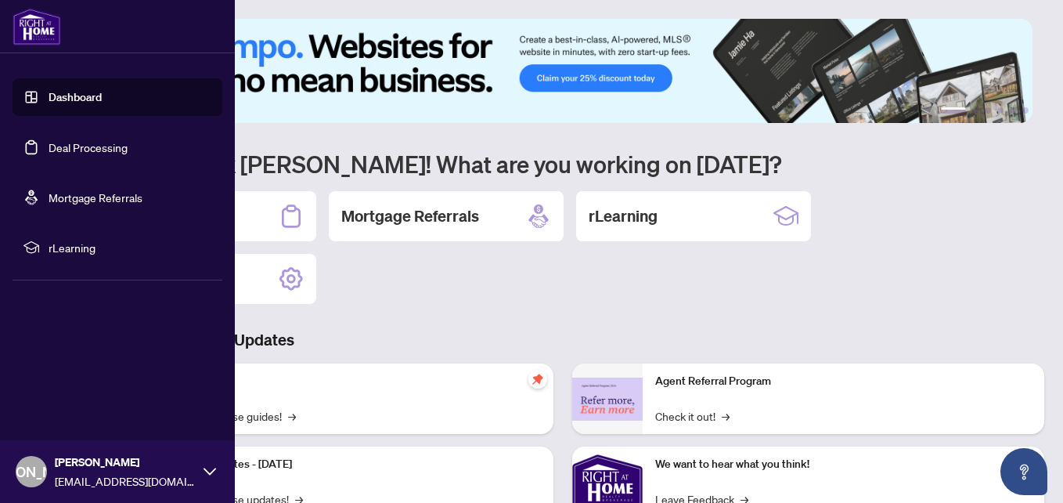 The image size is (1063, 503). Describe the element at coordinates (88, 147) in the screenshot. I see `a: Deal Processing` at that location.